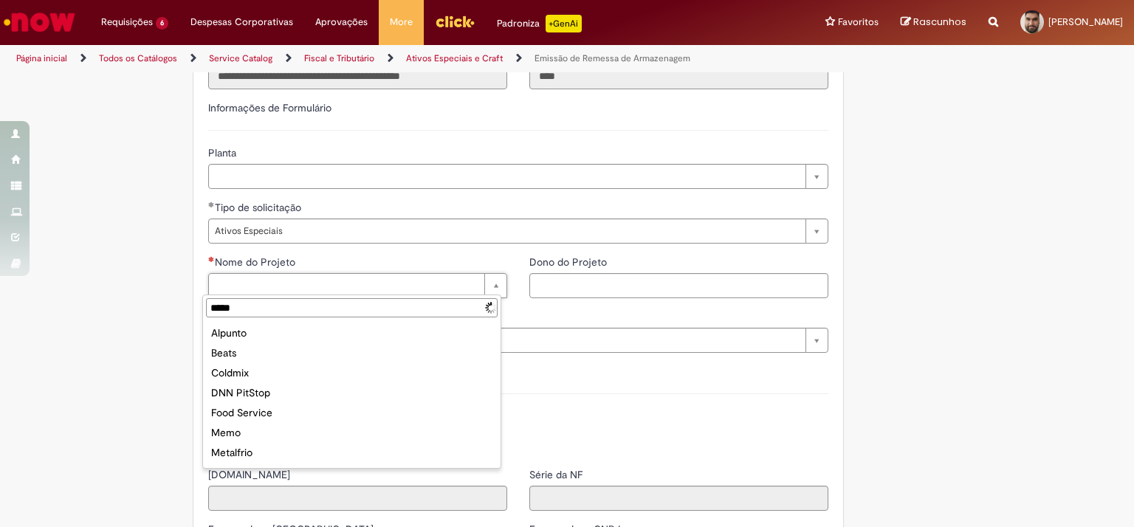  What do you see at coordinates (351, 394) in the screenshot?
I see `ul: Nome do Projeto` at bounding box center [351, 394].